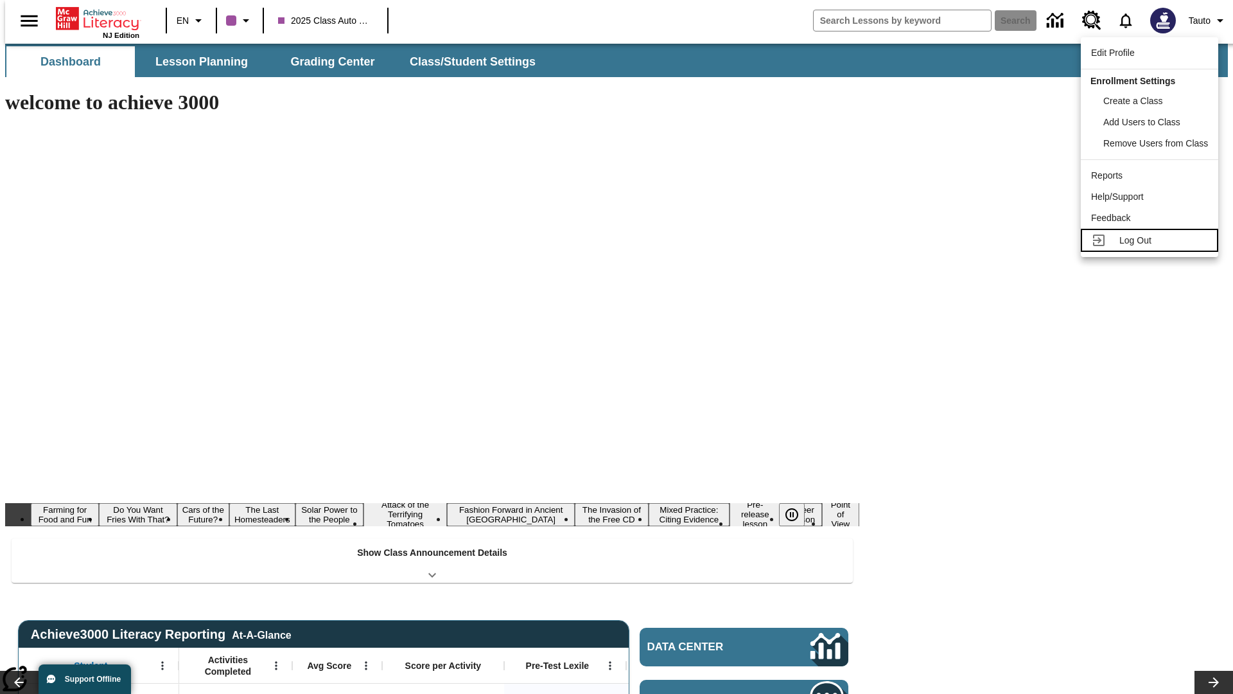  I want to click on span: Feedback, so click(1110, 218).